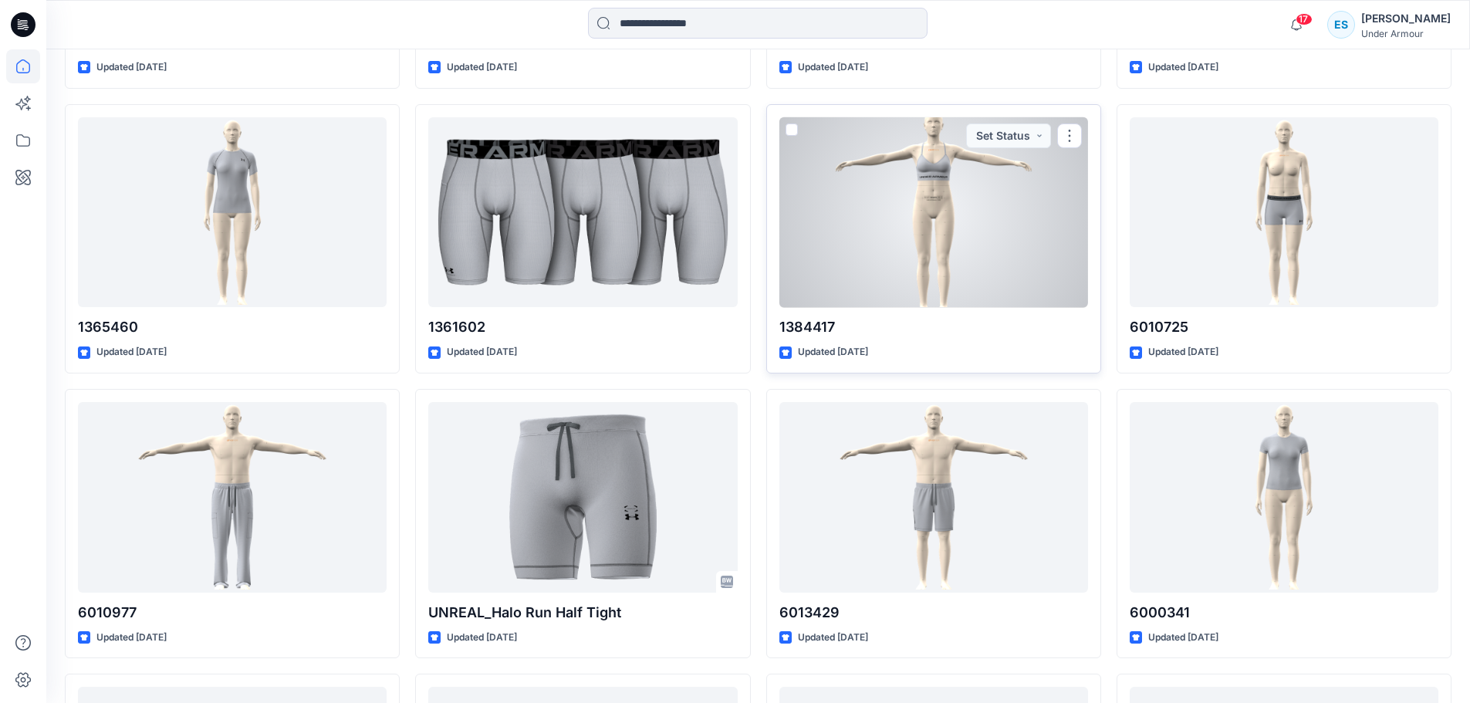 This screenshot has width=1470, height=703. What do you see at coordinates (1284, 497) in the screenshot?
I see `a: 6000341` at bounding box center [1284, 497].